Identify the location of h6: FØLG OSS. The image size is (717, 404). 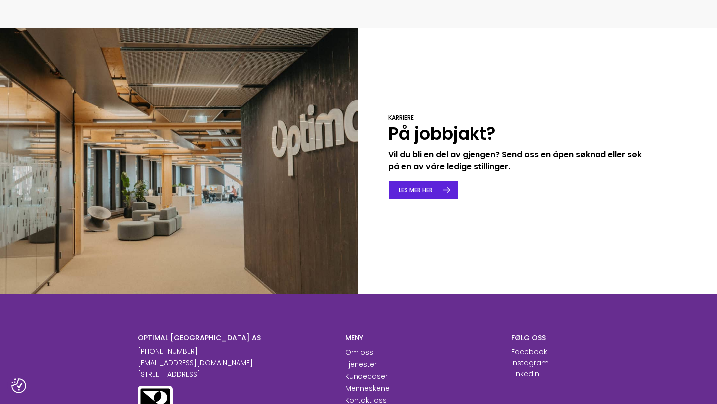
(545, 338).